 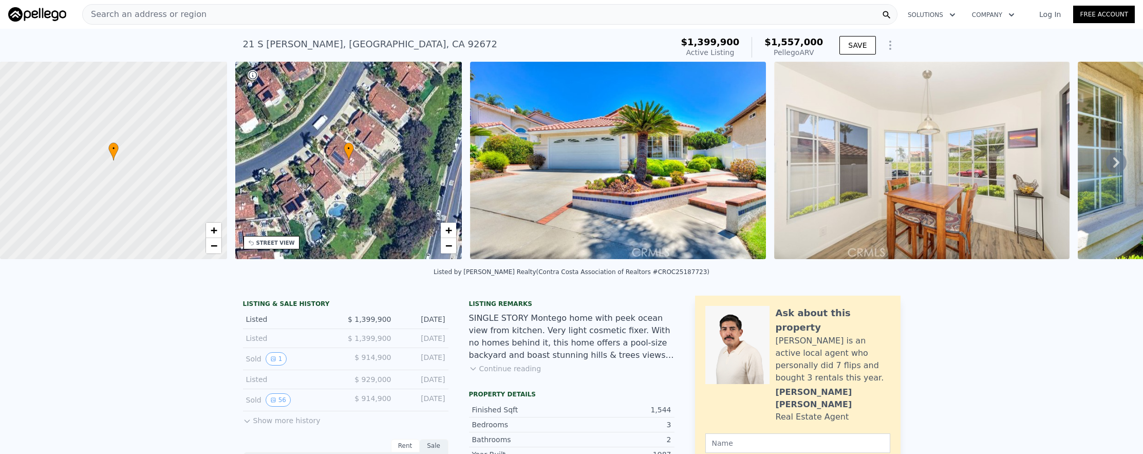 What do you see at coordinates (798, 443) in the screenshot?
I see `input: Name` at bounding box center [798, 443].